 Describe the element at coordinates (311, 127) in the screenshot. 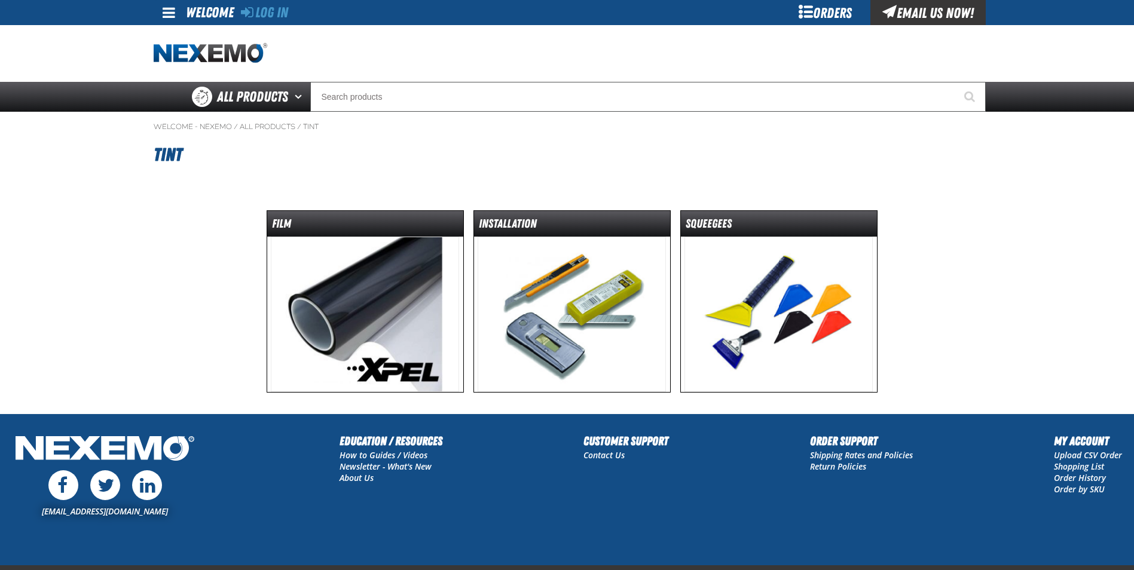

I see `a: Tint` at that location.